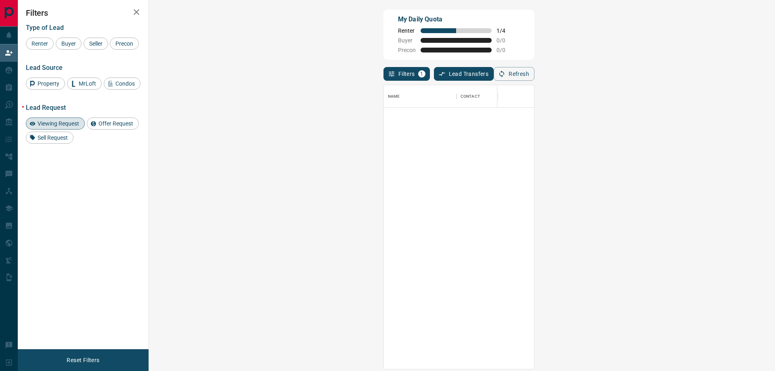 The image size is (775, 371). Describe the element at coordinates (122, 84) in the screenshot. I see `div: Condos` at that location.